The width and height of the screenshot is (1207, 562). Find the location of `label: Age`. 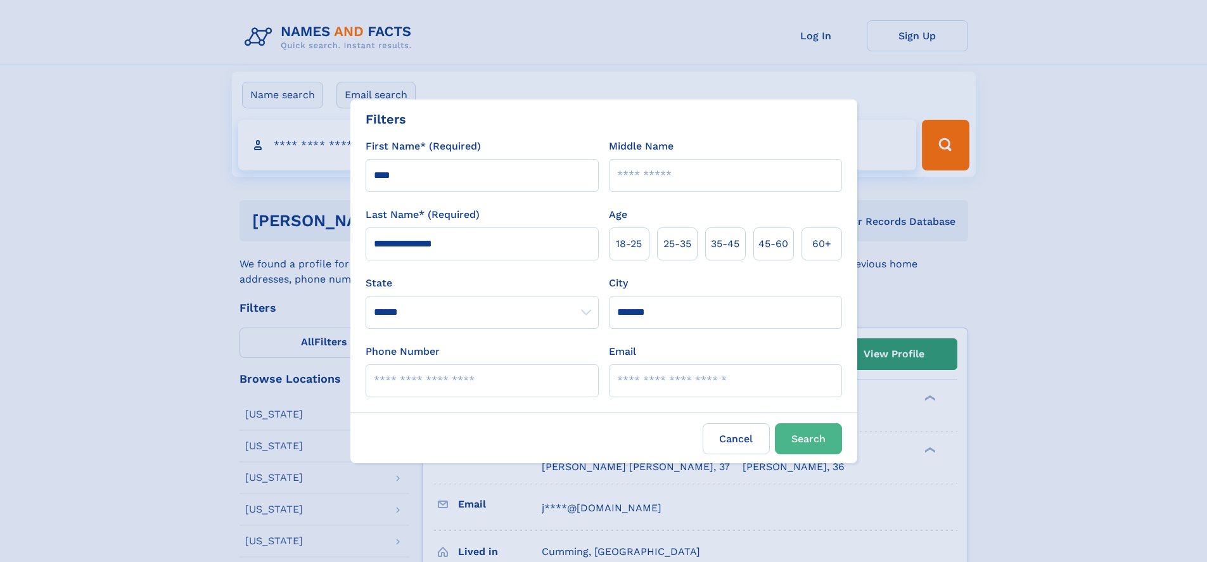

label: Age is located at coordinates (618, 215).